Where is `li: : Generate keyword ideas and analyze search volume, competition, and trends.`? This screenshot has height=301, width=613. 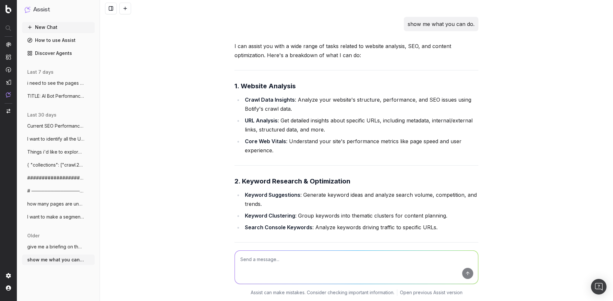
li: : Generate keyword ideas and analyze search volume, competition, and trends. is located at coordinates (360, 199).